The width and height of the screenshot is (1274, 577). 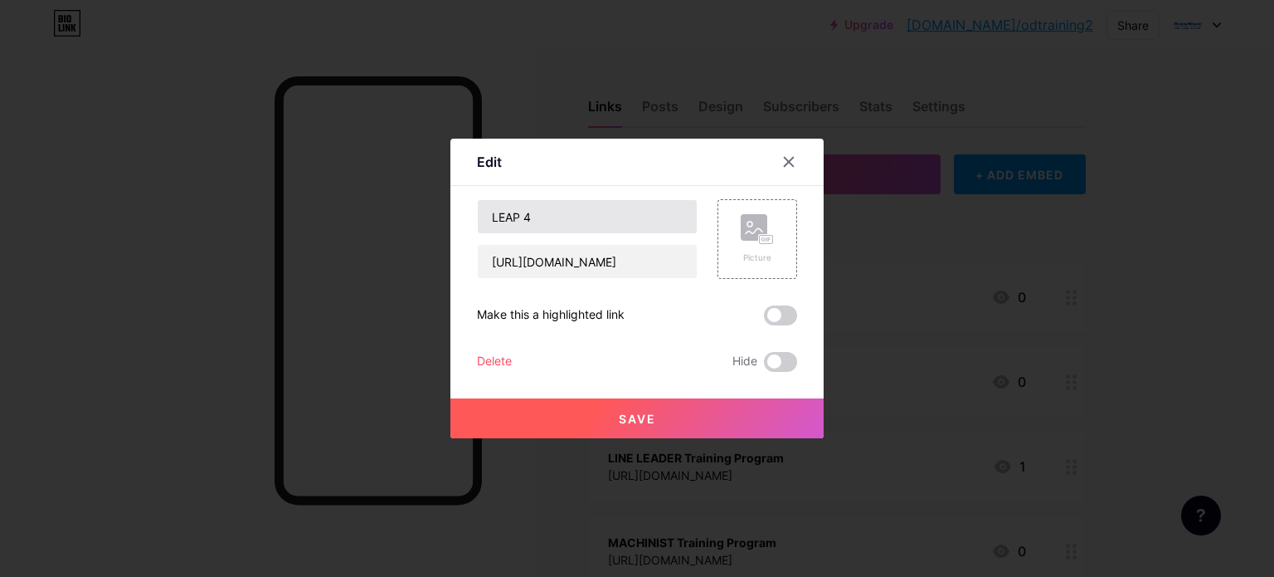 I want to click on span: Hide, so click(x=745, y=362).